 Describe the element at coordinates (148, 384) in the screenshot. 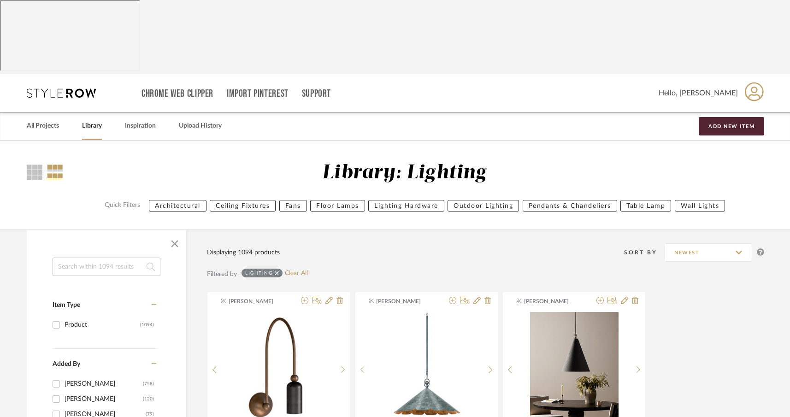

I see `div: (758)` at that location.